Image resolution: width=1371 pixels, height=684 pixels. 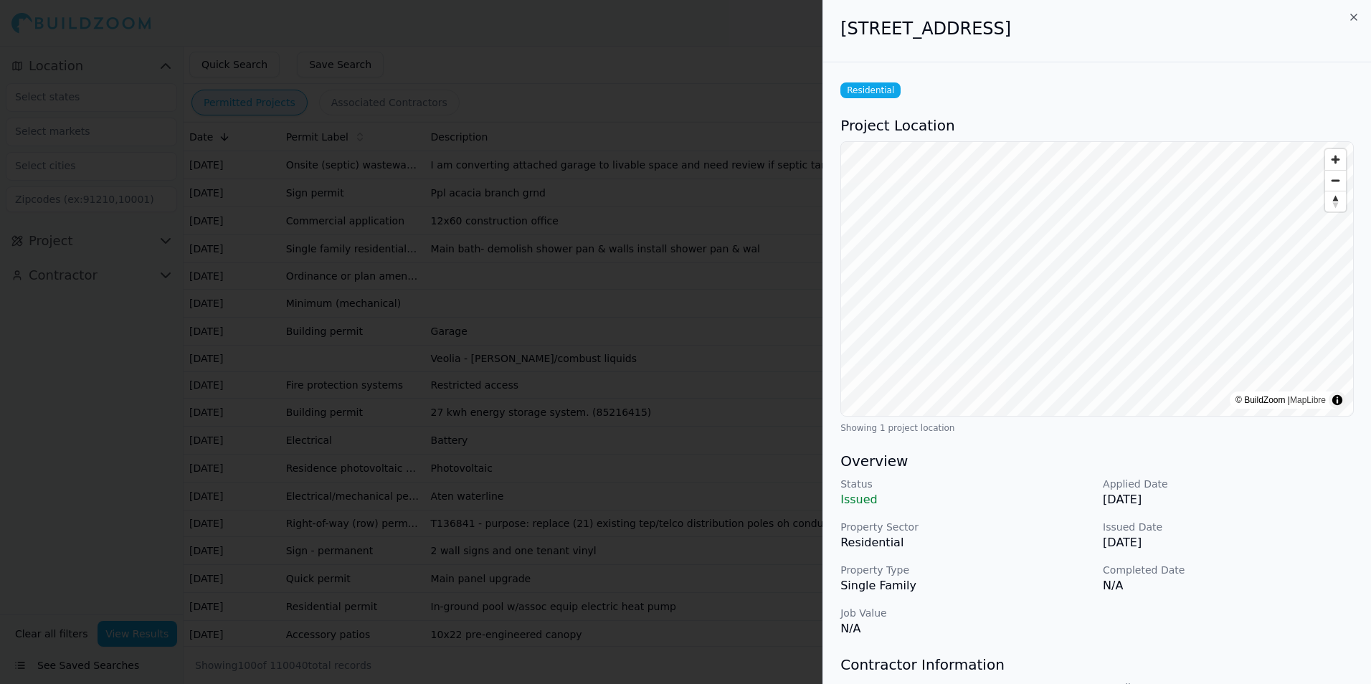 I want to click on h3: Contractor Information, so click(x=1097, y=665).